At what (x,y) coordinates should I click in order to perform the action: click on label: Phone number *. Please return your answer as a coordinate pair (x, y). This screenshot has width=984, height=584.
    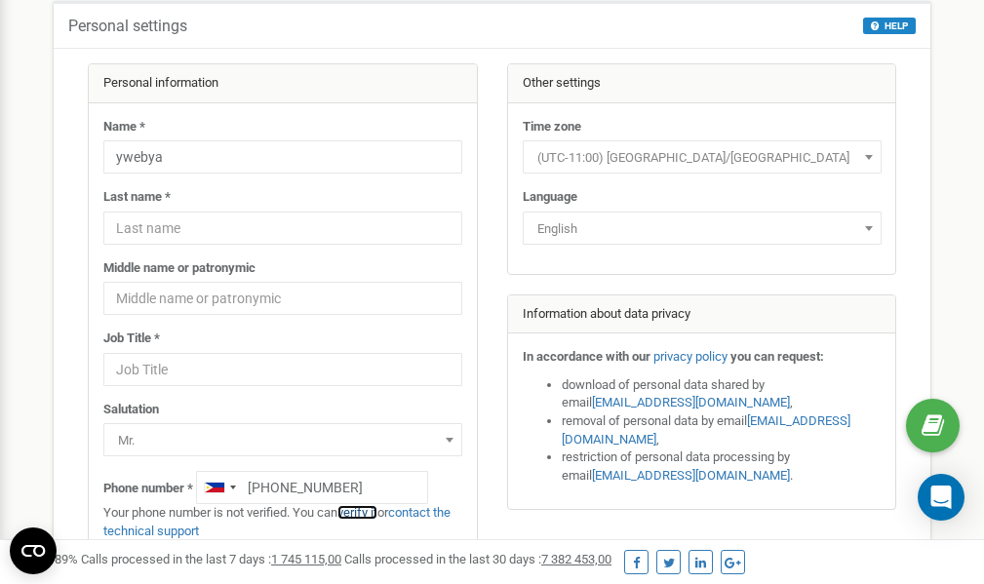
    Looking at the image, I should click on (148, 488).